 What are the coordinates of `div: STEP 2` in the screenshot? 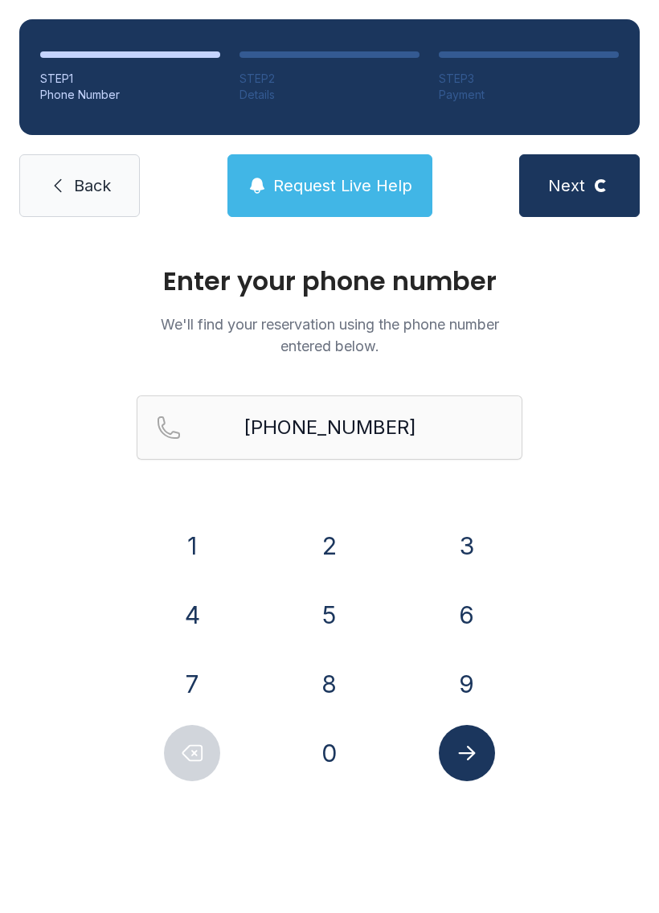 It's located at (330, 79).